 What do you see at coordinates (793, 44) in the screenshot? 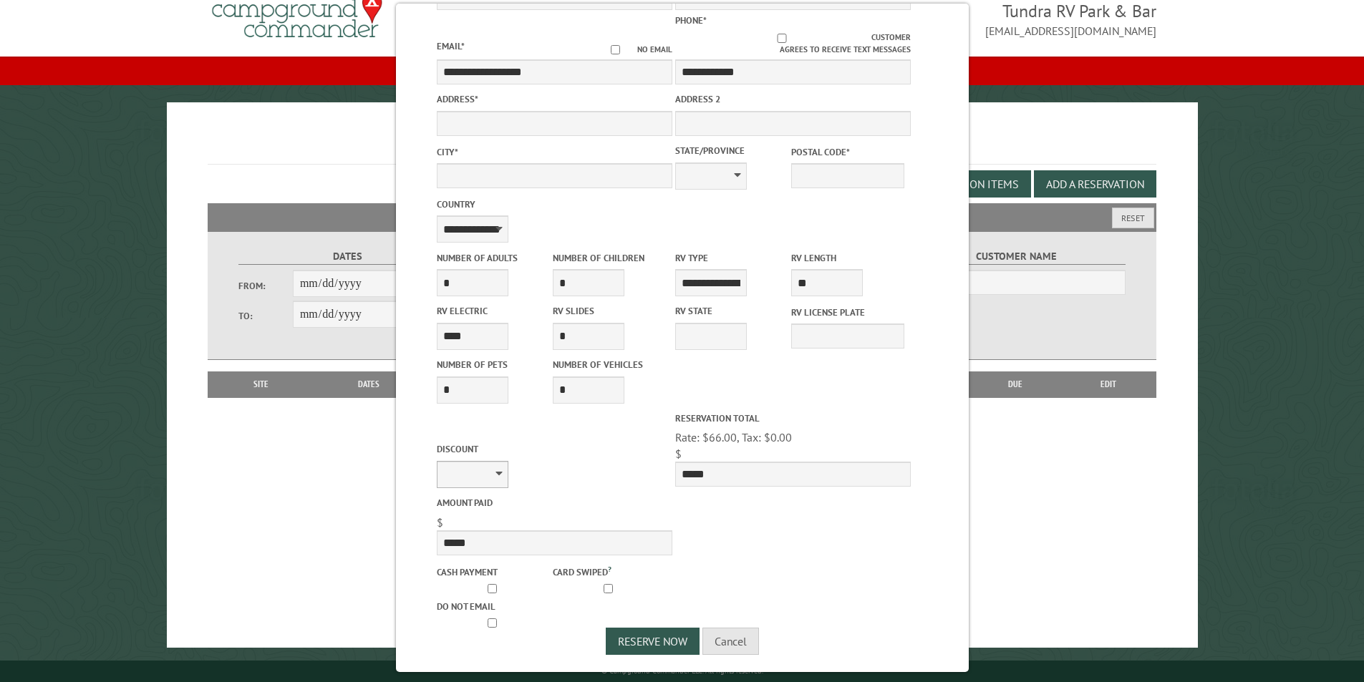
I see `label: Customer agrees to receive text messages` at bounding box center [793, 44].